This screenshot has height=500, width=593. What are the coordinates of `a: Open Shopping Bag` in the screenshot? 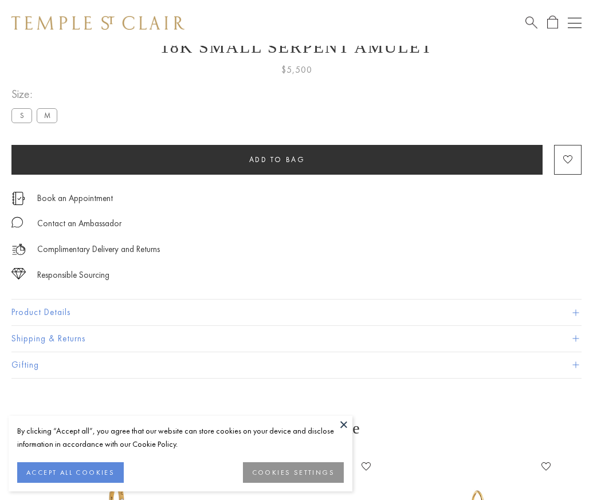 It's located at (552, 22).